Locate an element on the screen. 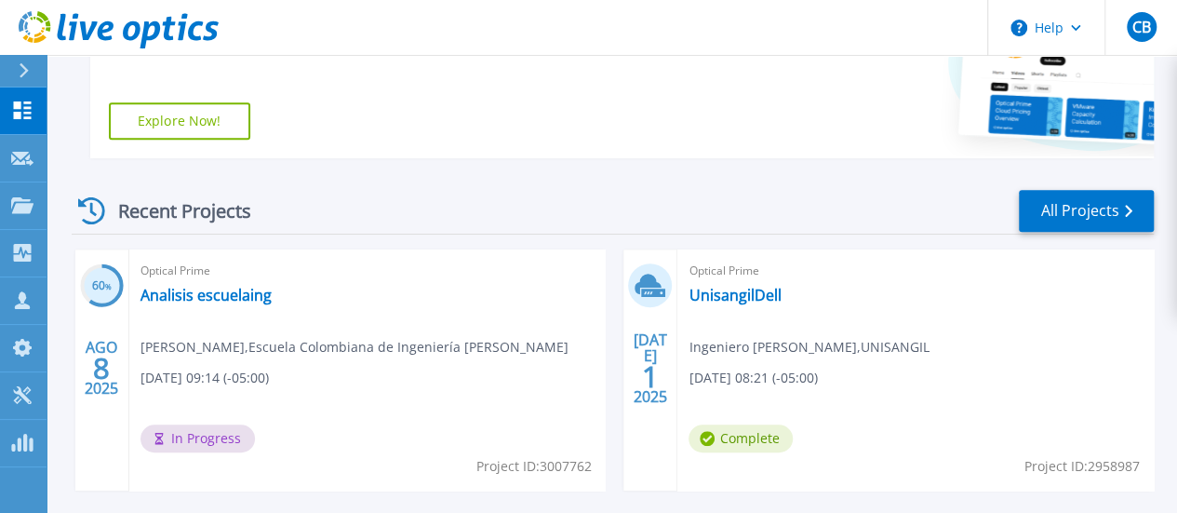 Image resolution: width=1177 pixels, height=513 pixels. span: In Progress is located at coordinates (197, 438).